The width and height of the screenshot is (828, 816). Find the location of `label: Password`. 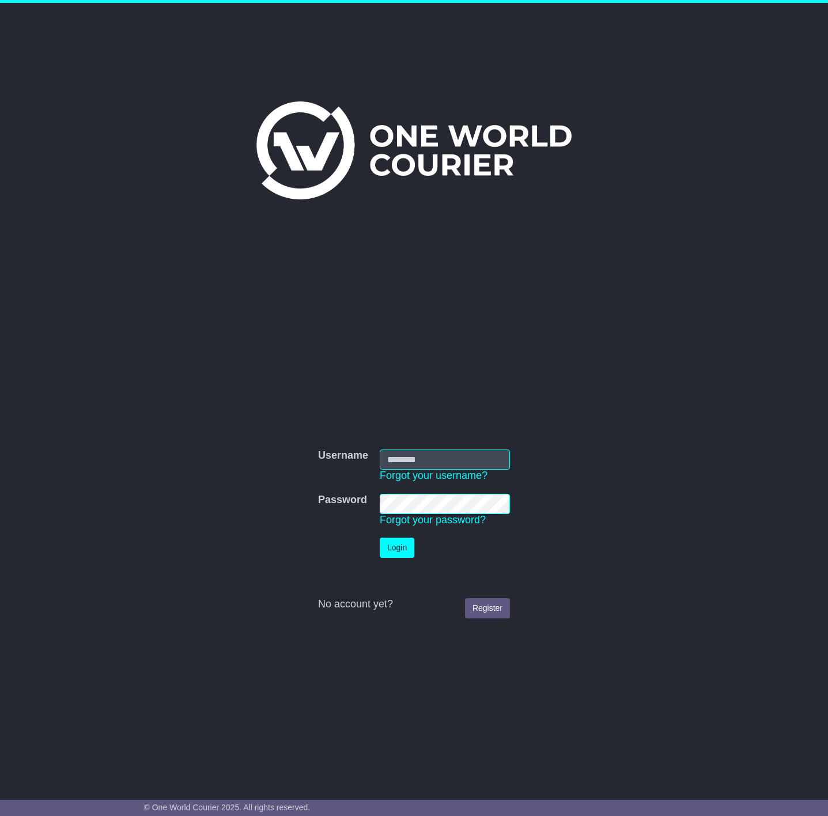

label: Password is located at coordinates (342, 500).